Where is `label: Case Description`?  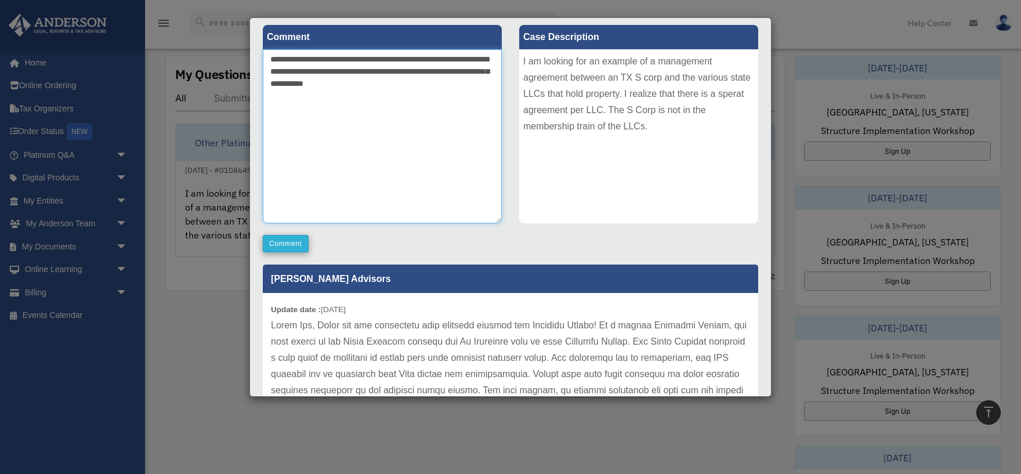 label: Case Description is located at coordinates (639, 37).